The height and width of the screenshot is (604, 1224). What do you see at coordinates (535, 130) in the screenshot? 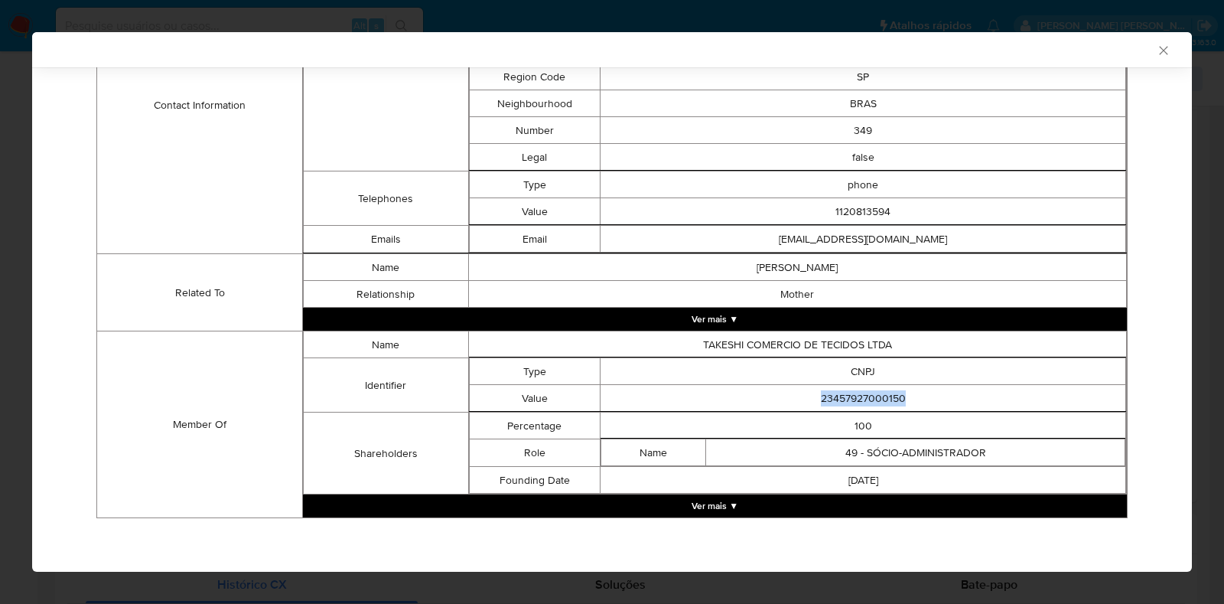
I see `td: Number` at bounding box center [535, 130].